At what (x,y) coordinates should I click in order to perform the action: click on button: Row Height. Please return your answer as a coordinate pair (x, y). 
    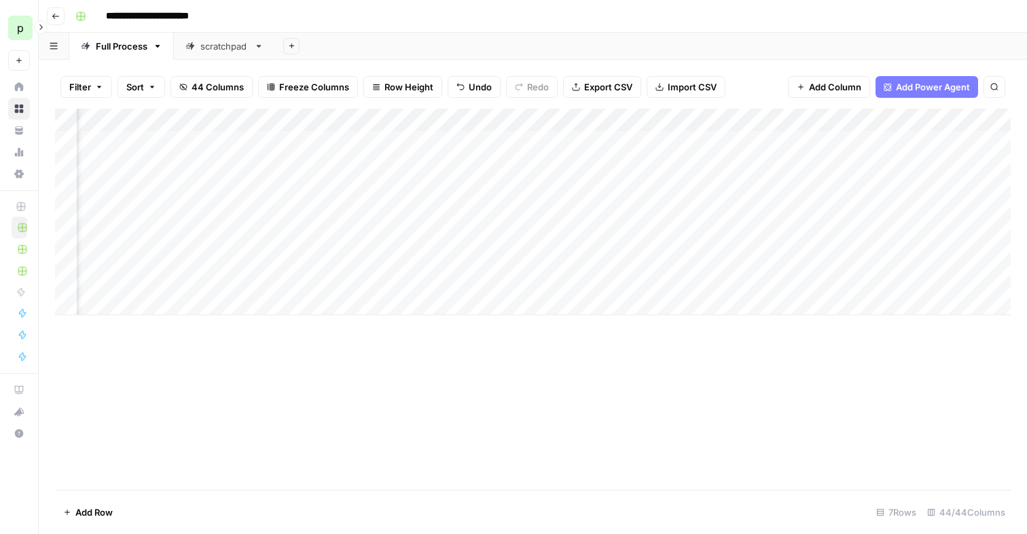
    Looking at the image, I should click on (403, 87).